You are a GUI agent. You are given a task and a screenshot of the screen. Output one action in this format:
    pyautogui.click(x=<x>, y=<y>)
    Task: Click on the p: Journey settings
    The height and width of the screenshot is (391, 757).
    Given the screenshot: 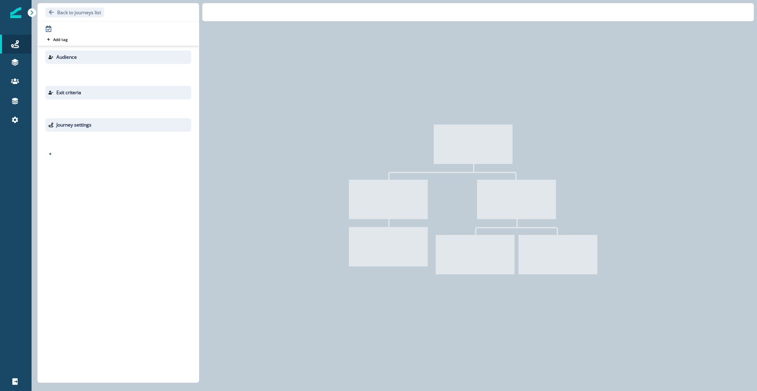 What is the action you would take?
    pyautogui.click(x=74, y=125)
    